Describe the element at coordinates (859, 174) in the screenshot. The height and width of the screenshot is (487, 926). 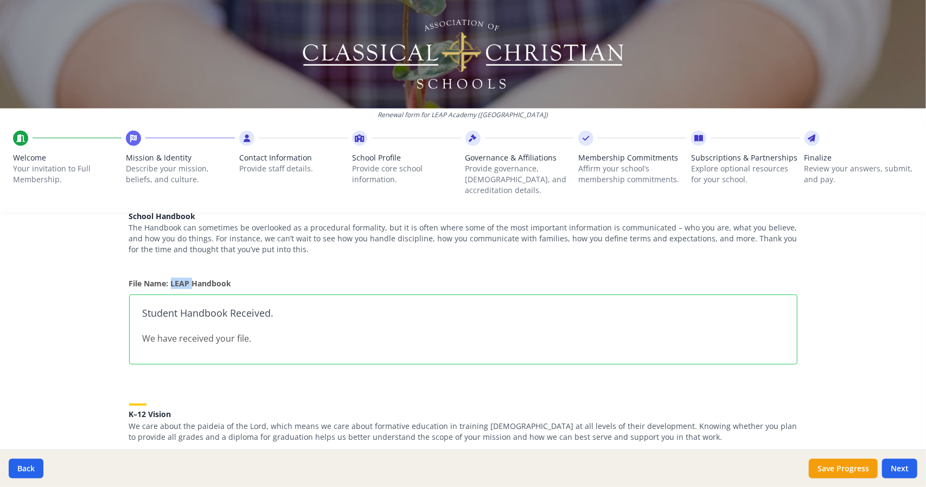
I see `p: Review your answers, submit, and pay.` at that location.